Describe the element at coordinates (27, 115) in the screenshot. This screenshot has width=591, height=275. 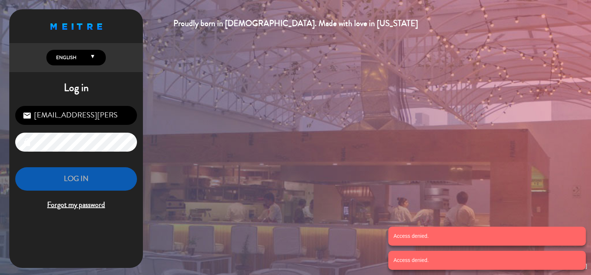
I see `i: email` at that location.